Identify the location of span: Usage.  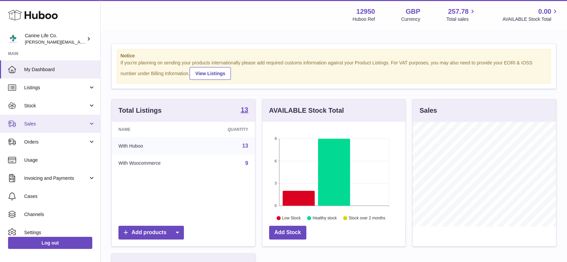
(60, 160).